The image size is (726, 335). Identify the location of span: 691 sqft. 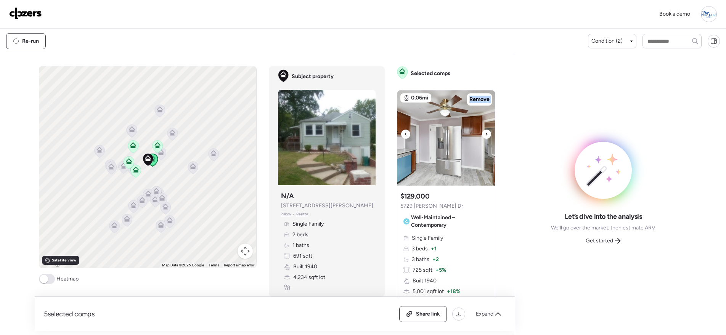
(303, 256).